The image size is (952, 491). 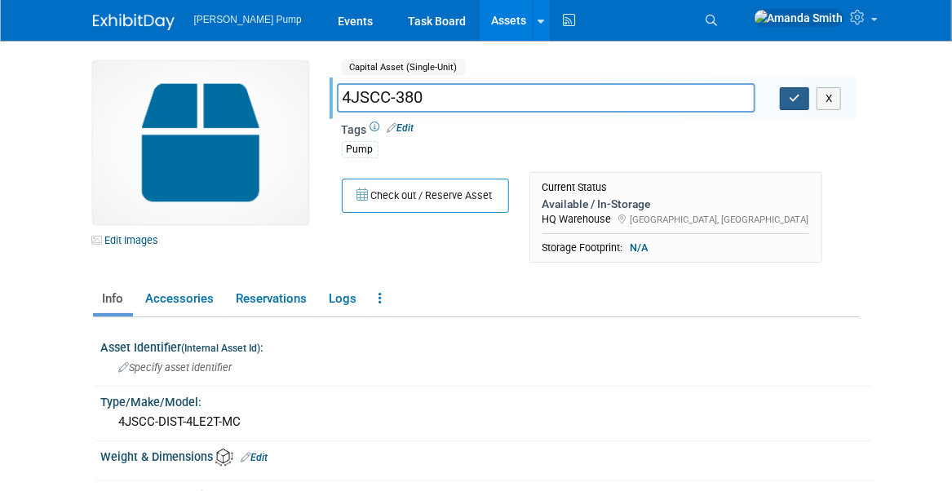 I want to click on span: Specify asset identifier, so click(x=175, y=367).